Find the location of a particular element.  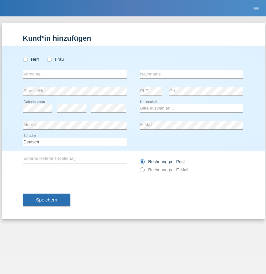

input: Rechnung per Post is located at coordinates (141, 163).